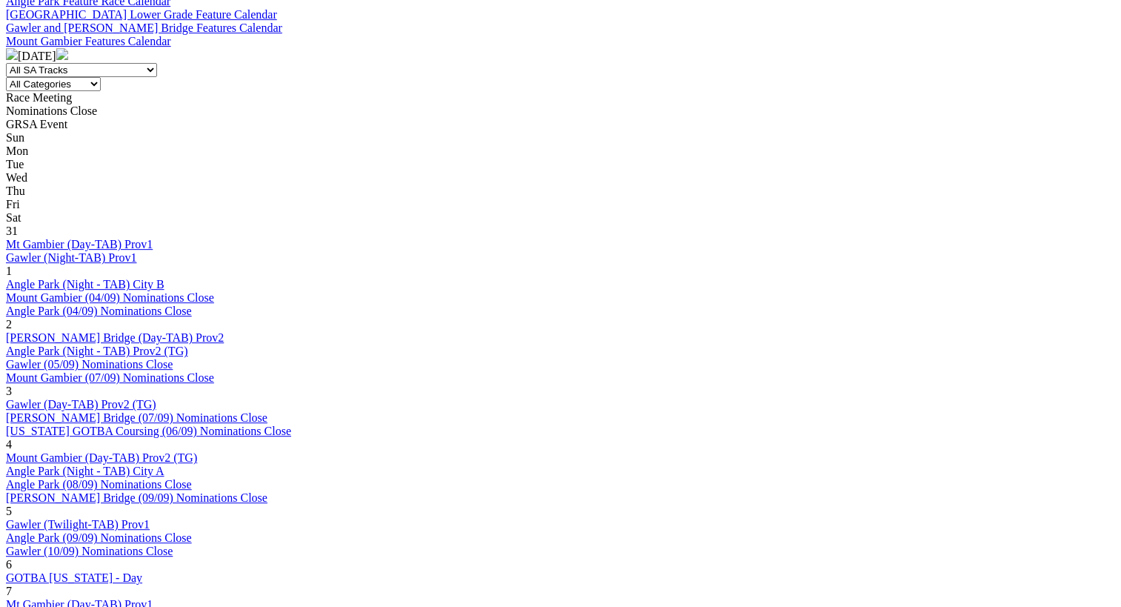  I want to click on a: Angle Park (09/09) Nominations Close, so click(99, 537).